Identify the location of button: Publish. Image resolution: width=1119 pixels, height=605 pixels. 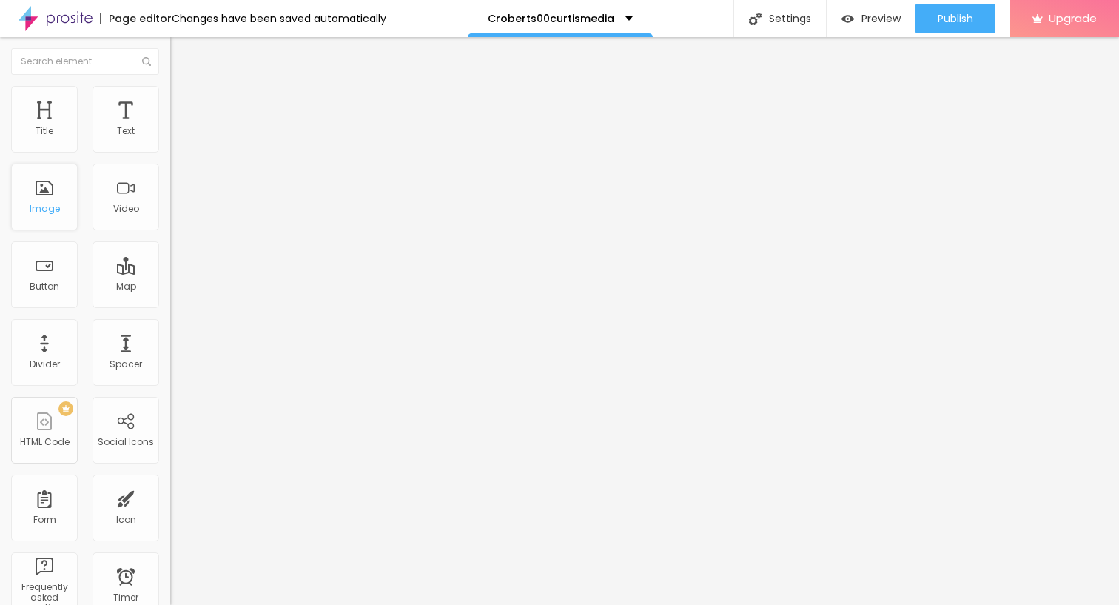
(956, 19).